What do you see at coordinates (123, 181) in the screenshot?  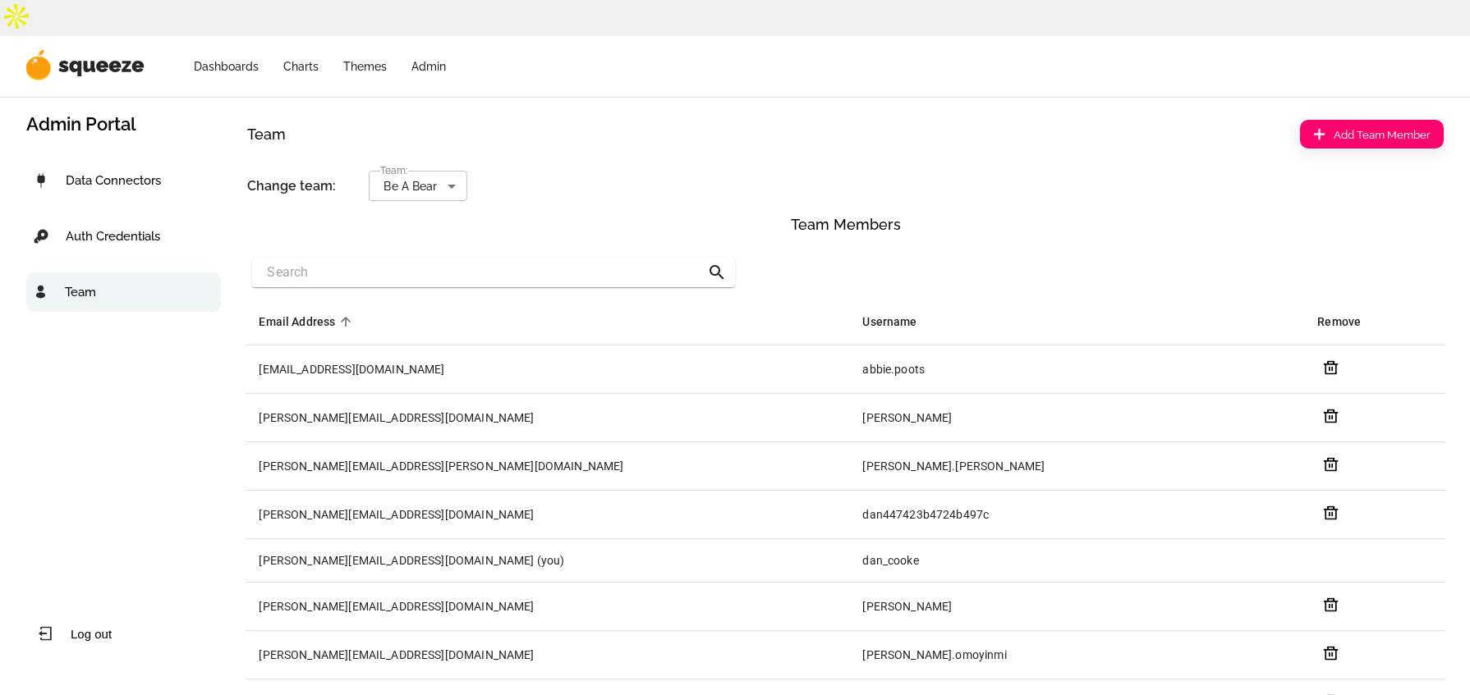 I see `a: Data Connectors` at bounding box center [123, 181].